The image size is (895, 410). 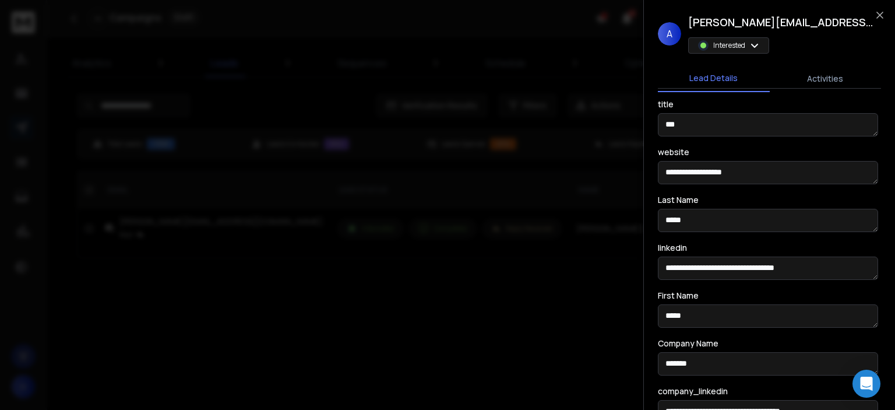 What do you see at coordinates (714, 79) in the screenshot?
I see `button: Lead Details` at bounding box center [714, 79].